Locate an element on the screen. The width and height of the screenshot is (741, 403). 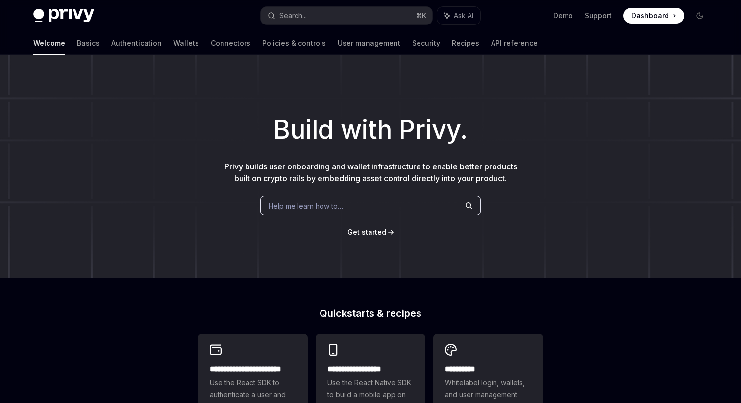
h2: Quickstarts & recipes is located at coordinates (370, 314).